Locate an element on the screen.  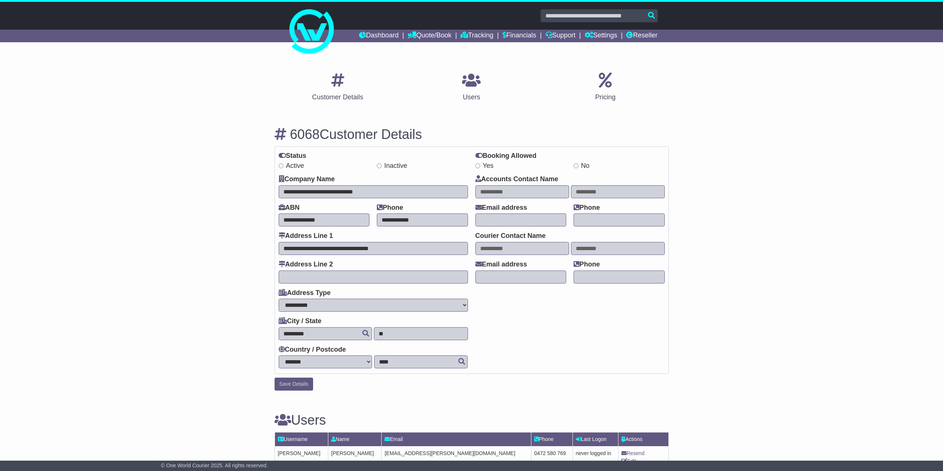
td: Phone is located at coordinates (552, 439).